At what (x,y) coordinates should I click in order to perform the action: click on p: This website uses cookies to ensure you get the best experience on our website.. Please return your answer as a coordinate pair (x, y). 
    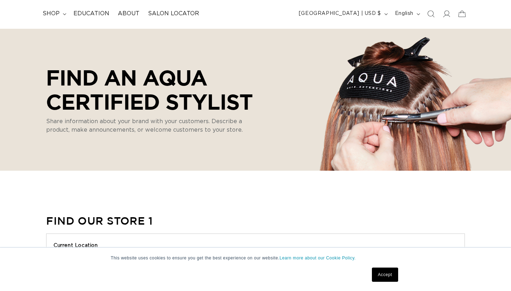
    Looking at the image, I should click on (255, 258).